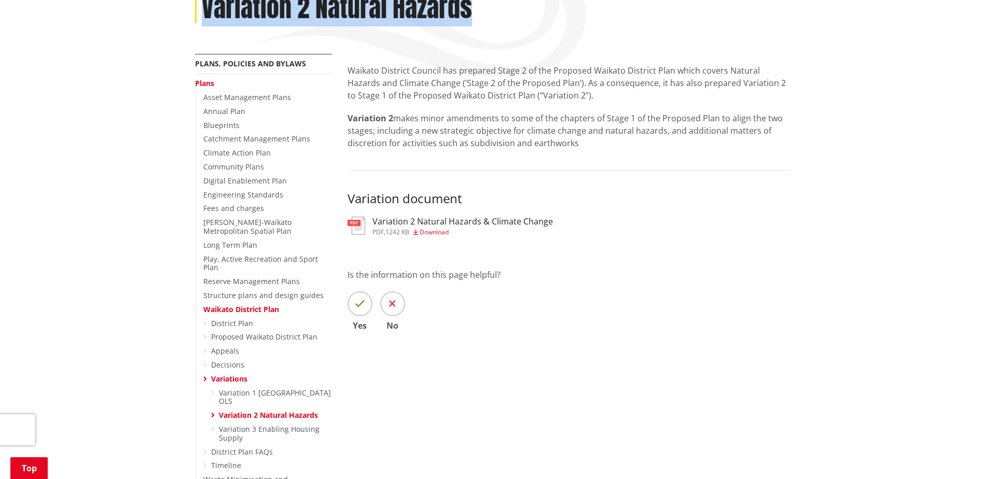 This screenshot has height=479, width=984. Describe the element at coordinates (568, 107) in the screenshot. I see `div: makes minor amendments to some of the chapters of Stage 1 of the Proposed Plan to align the two s...` at that location.